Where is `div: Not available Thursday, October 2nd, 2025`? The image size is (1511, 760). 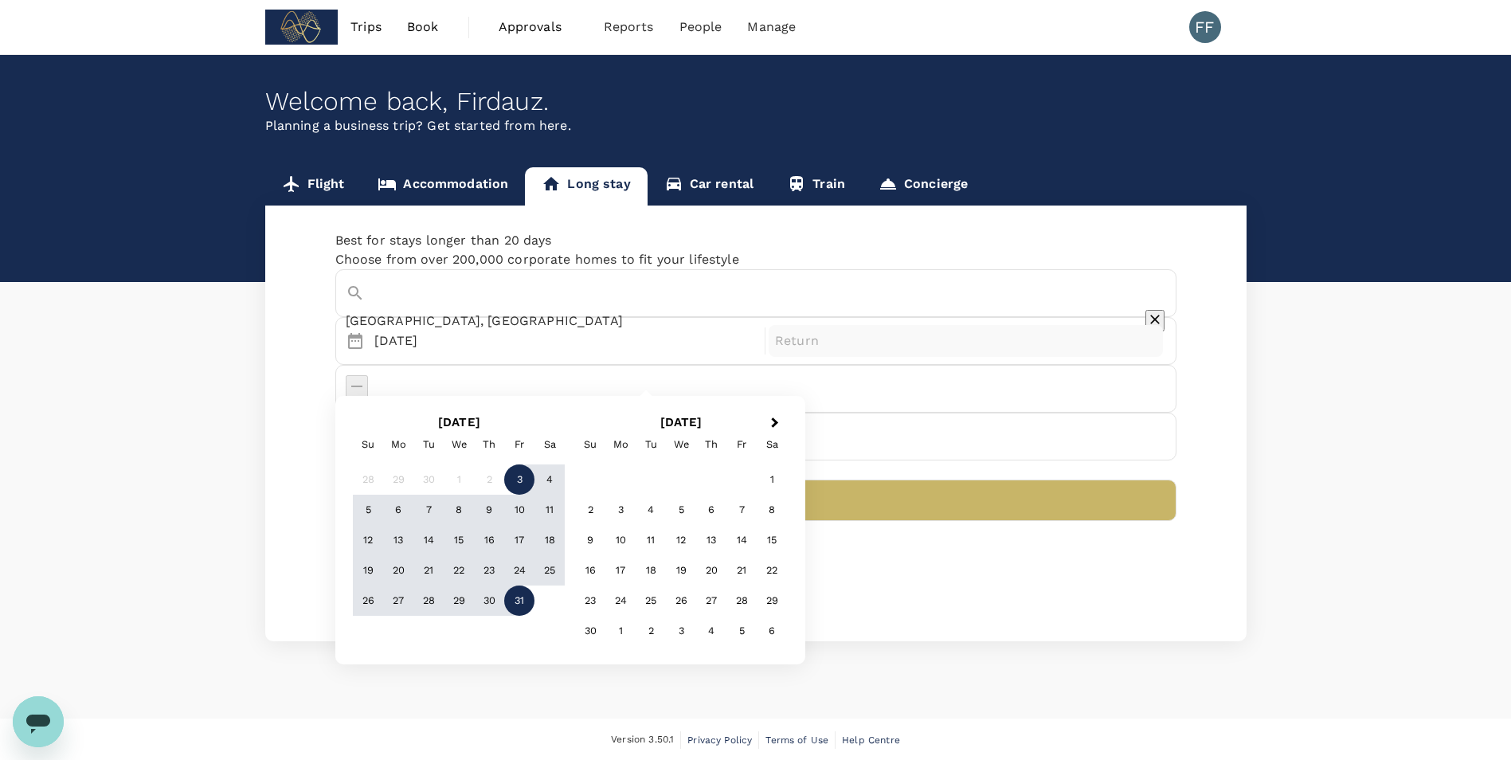
div: Not available Thursday, October 2nd, 2025 is located at coordinates (489, 480).